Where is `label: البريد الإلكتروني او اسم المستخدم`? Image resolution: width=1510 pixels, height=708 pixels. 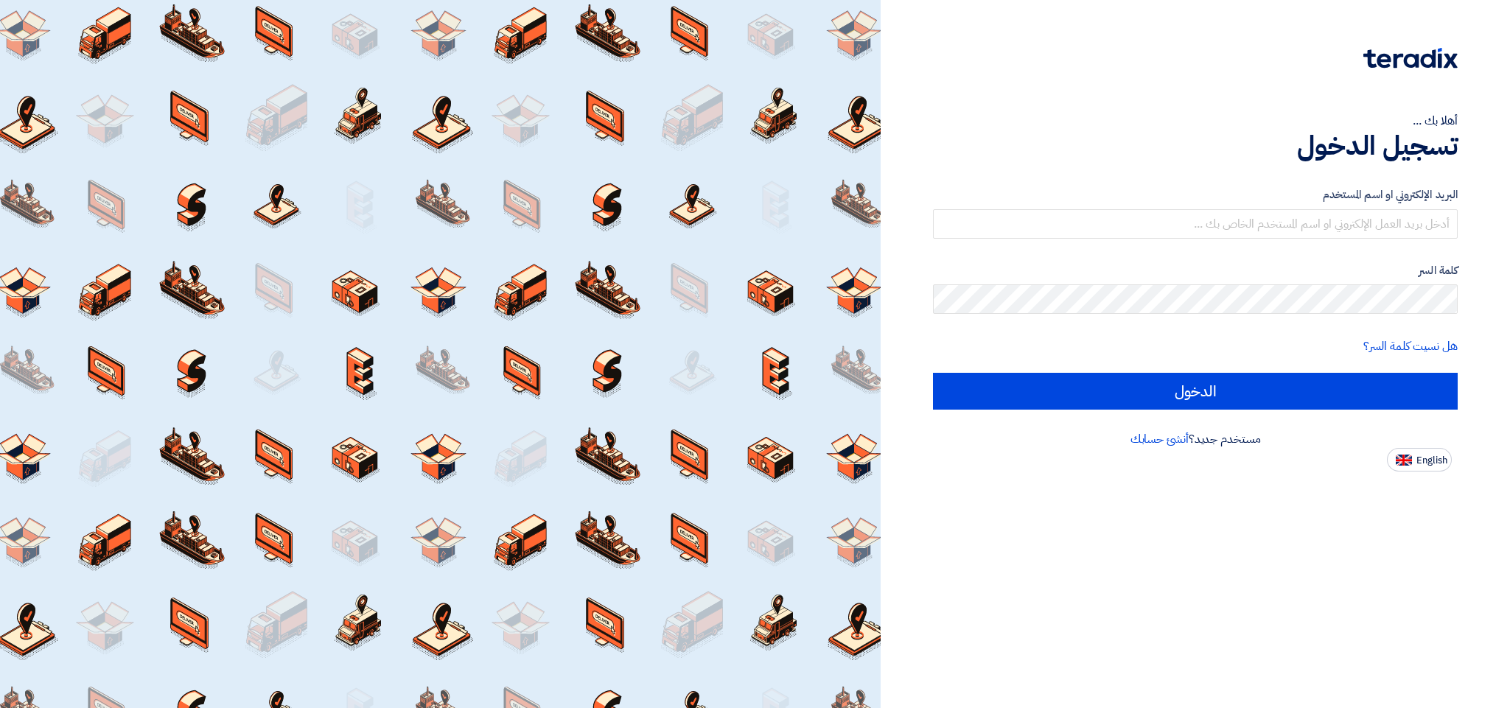
label: البريد الإلكتروني او اسم المستخدم is located at coordinates (1195, 195).